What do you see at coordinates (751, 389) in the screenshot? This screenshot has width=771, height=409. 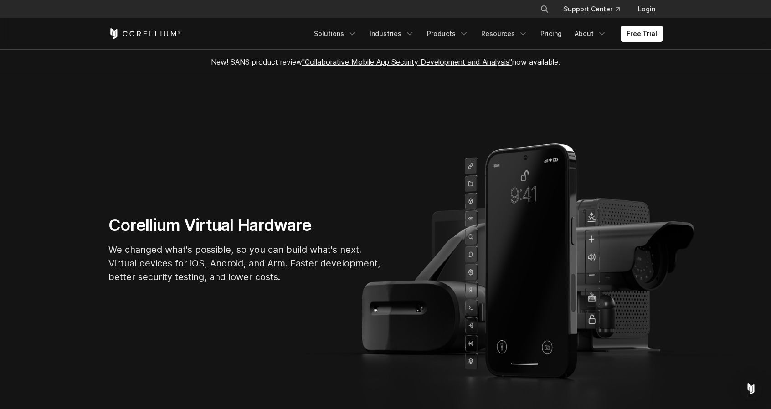 I see `div: Open Intercom Messenger` at bounding box center [751, 389].